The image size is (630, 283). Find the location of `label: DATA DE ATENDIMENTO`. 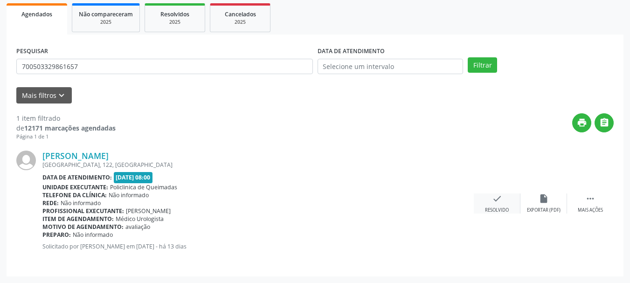

label: DATA DE ATENDIMENTO is located at coordinates (351, 51).